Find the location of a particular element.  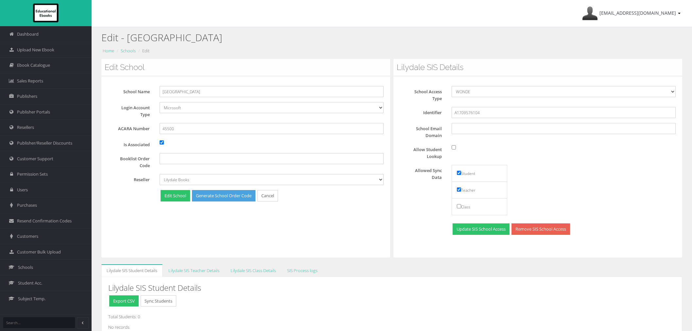

input: Search... is located at coordinates (39, 322).